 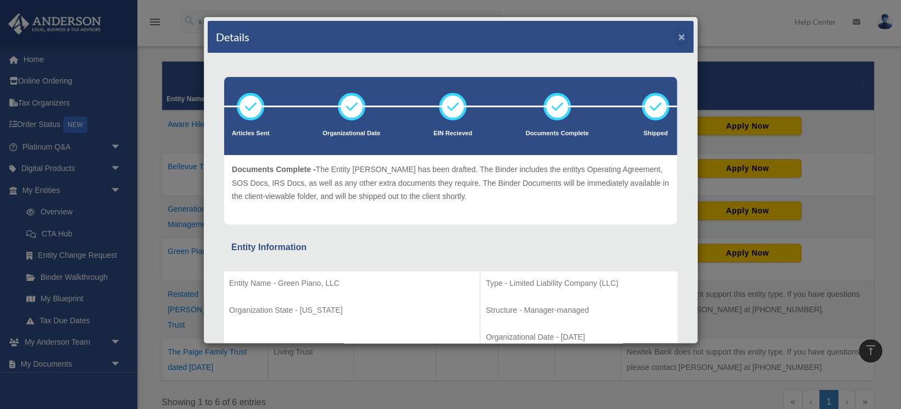 What do you see at coordinates (578, 310) in the screenshot?
I see `p: Structure - Manager-managed` at bounding box center [578, 310].